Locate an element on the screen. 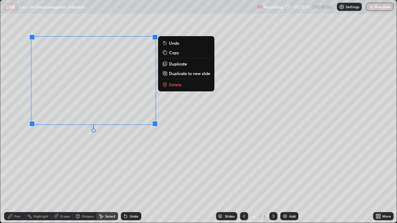 Image resolution: width=397 pixels, height=223 pixels. img: end-class-cross is located at coordinates (371, 7).